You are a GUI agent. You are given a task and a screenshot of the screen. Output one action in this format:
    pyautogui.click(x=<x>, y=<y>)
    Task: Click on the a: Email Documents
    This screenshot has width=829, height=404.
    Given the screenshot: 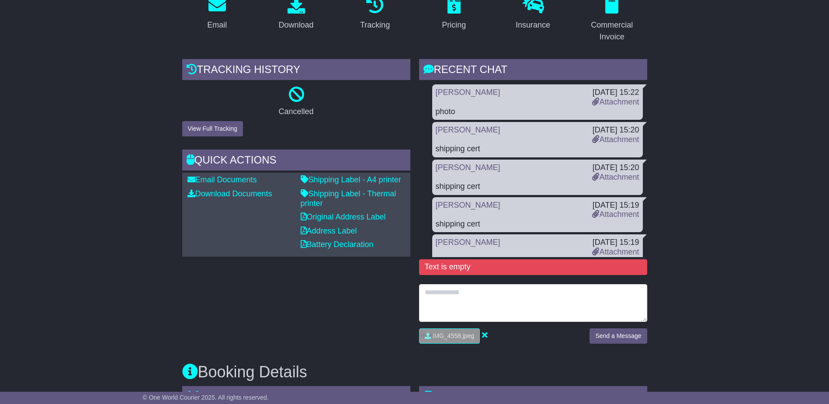 What is the action you would take?
    pyautogui.click(x=222, y=180)
    